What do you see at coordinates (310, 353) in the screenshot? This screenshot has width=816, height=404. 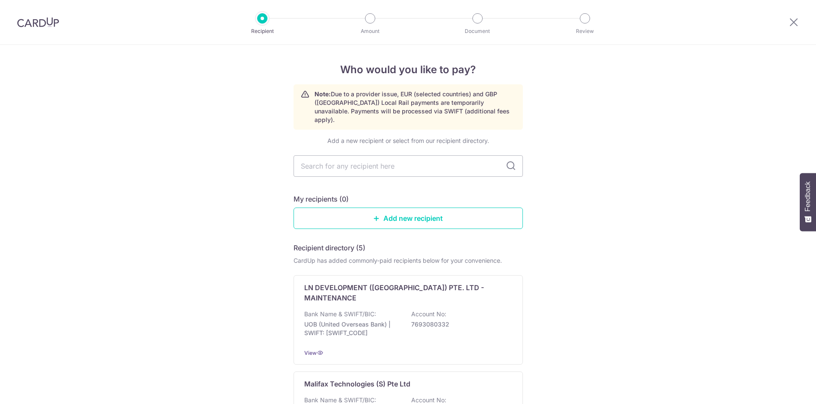 I see `span: View` at bounding box center [310, 353].